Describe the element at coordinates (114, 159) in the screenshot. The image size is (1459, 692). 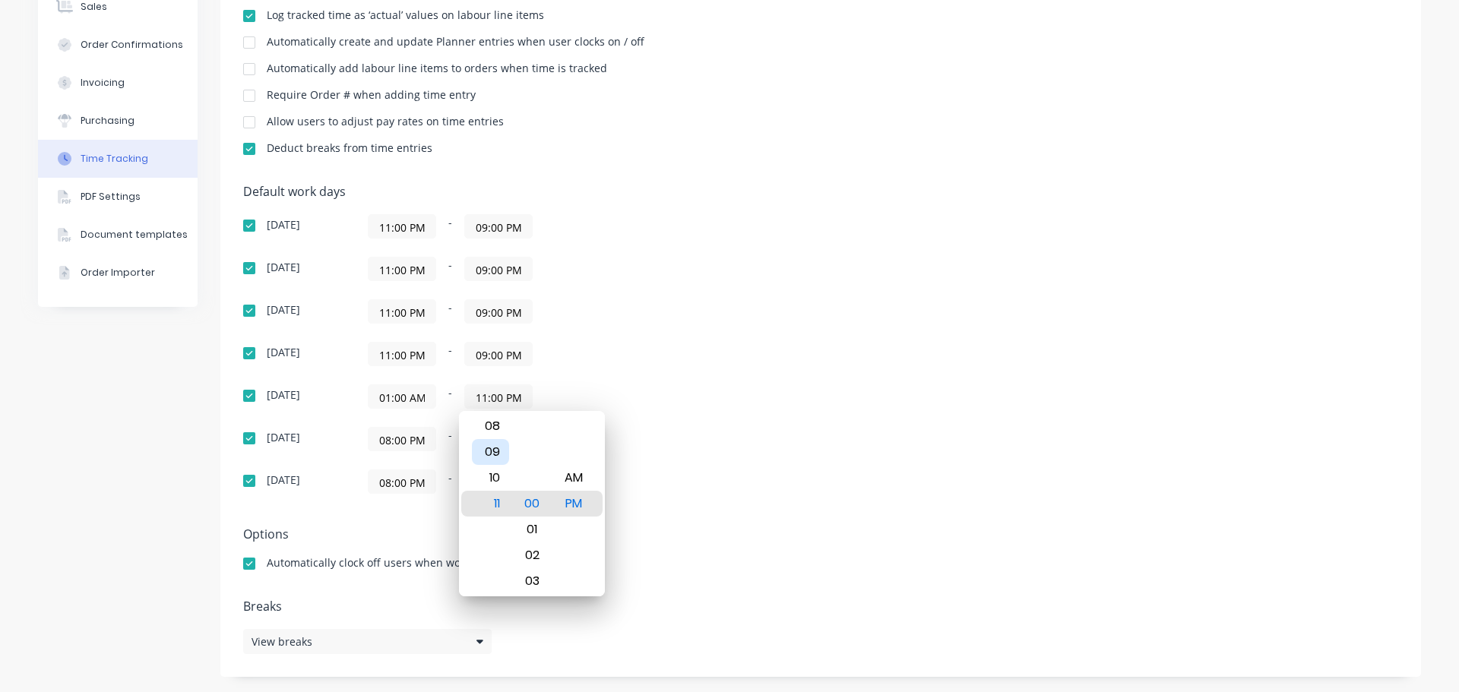
I see `div: Time Tracking` at that location.